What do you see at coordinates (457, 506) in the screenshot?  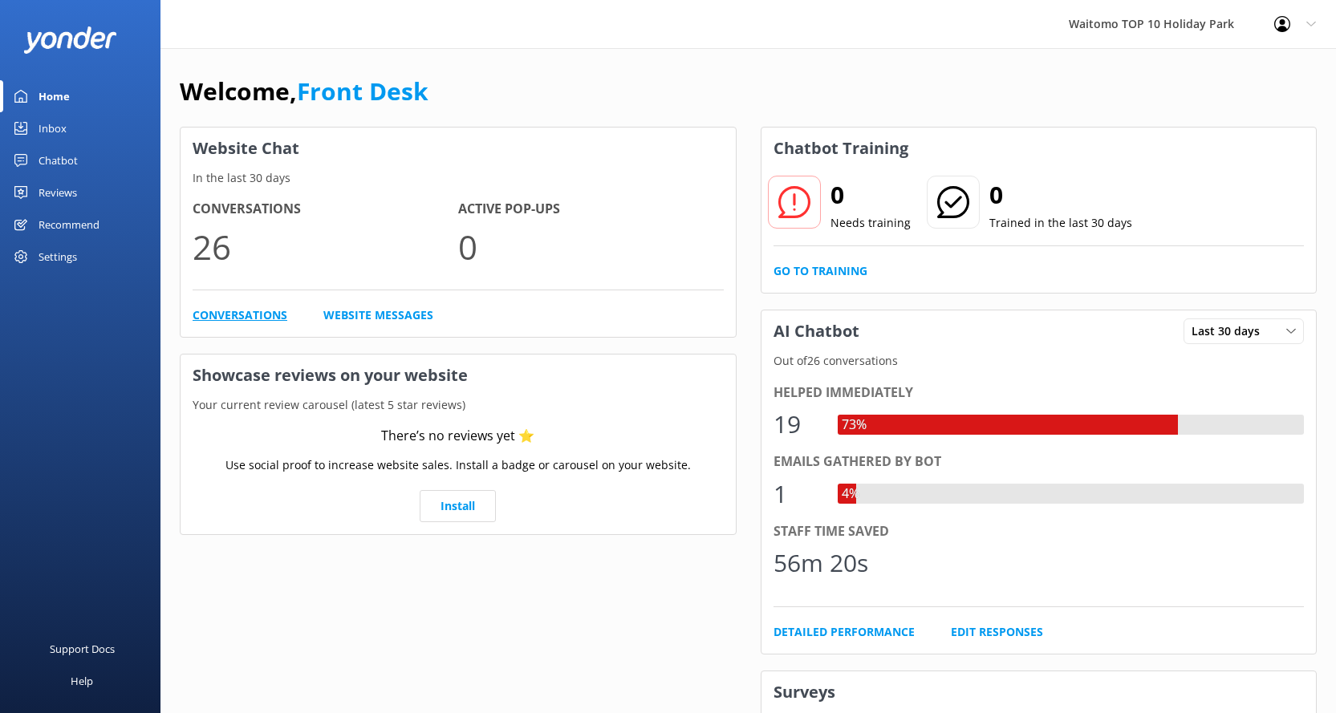 I see `a: Install` at bounding box center [457, 506].